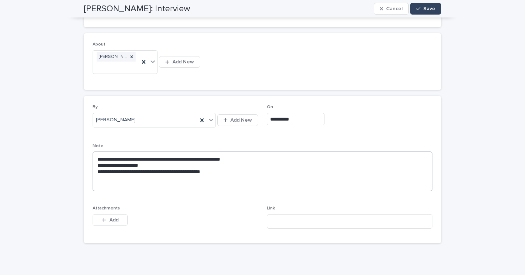 The image size is (525, 275). I want to click on span: Link, so click(271, 209).